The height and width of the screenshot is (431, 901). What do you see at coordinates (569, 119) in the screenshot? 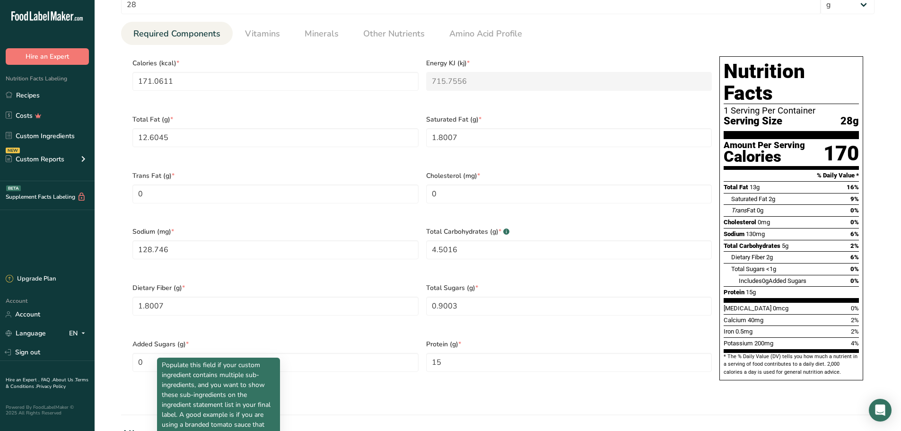
I see `span: Saturated Fat (g)` at bounding box center [569, 119].